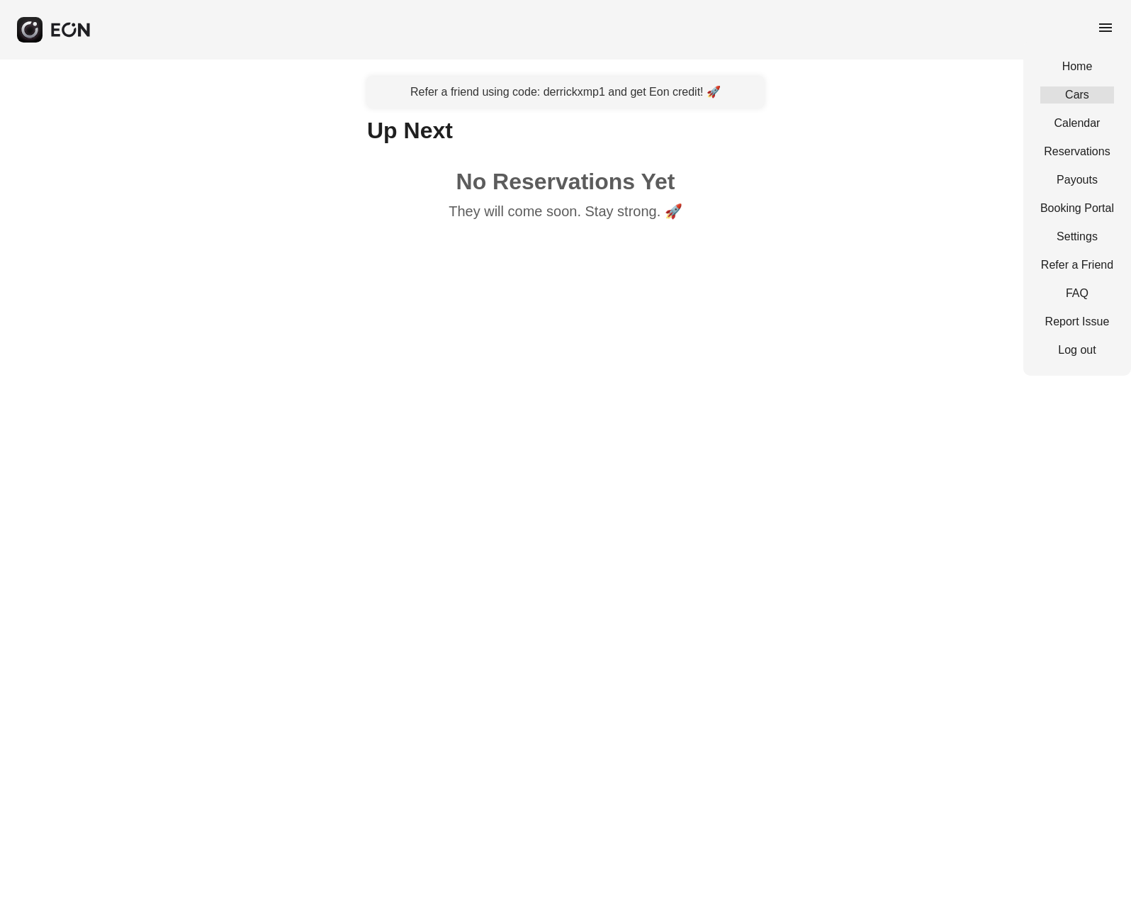 The image size is (1131, 923). I want to click on p: They will come soon. Stay strong. 🚀, so click(566, 211).